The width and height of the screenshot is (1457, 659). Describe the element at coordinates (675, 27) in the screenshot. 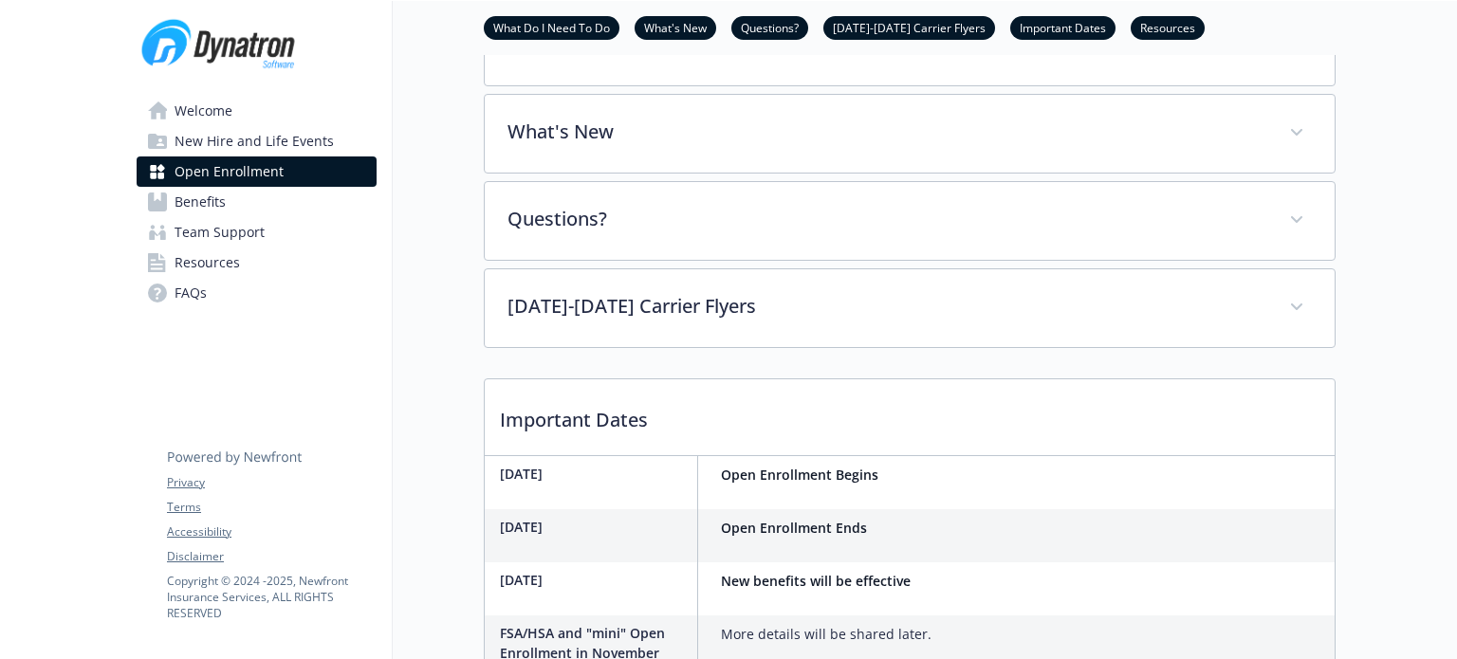

I see `a: What's New` at that location.